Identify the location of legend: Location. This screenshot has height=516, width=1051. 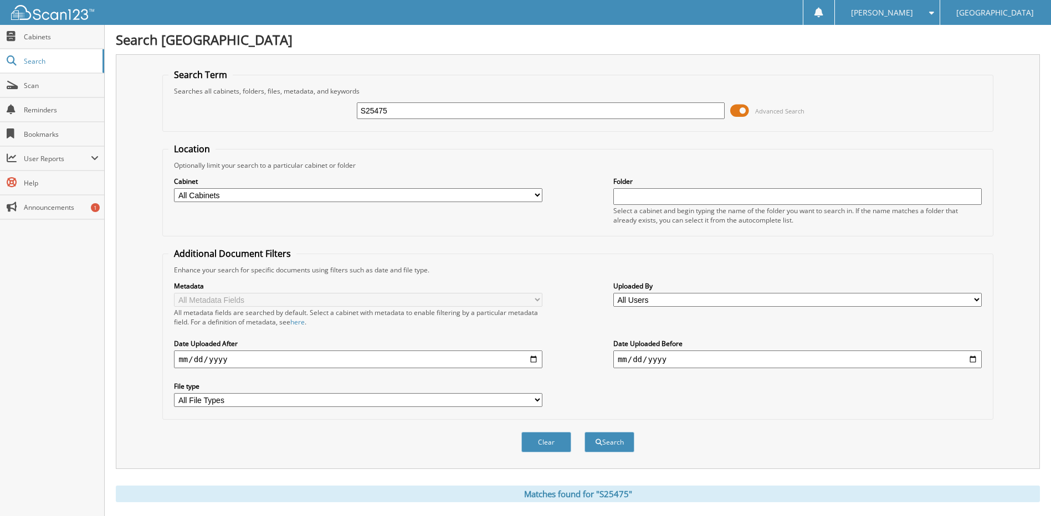
(192, 149).